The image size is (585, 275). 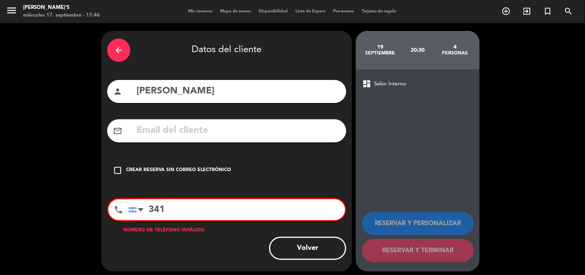 What do you see at coordinates (138, 209) in the screenshot?
I see `div: Argentina: +54` at bounding box center [138, 209].